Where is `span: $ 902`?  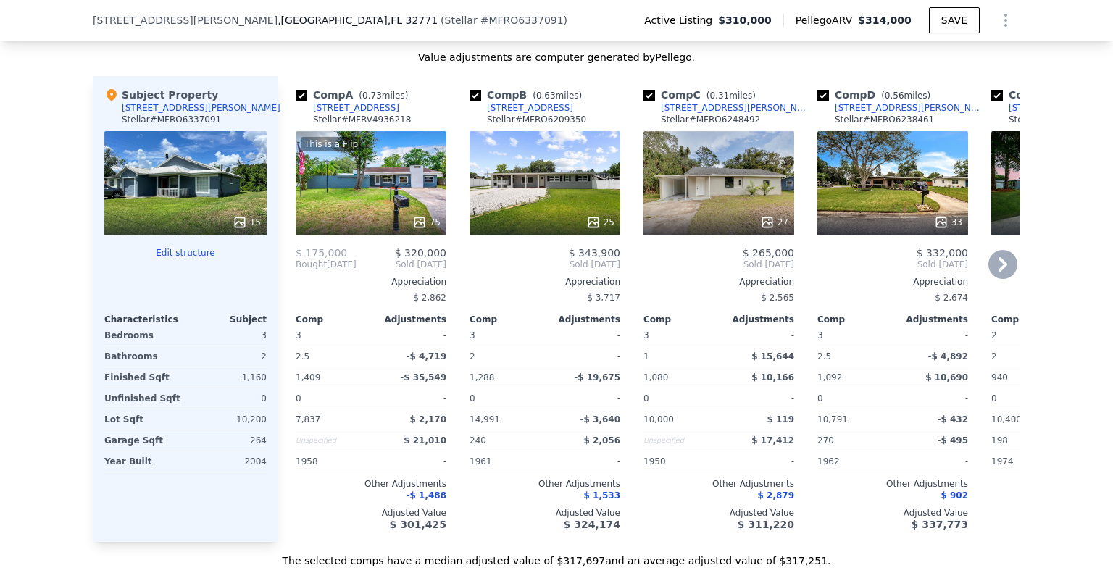
span: $ 902 is located at coordinates (954, 496).